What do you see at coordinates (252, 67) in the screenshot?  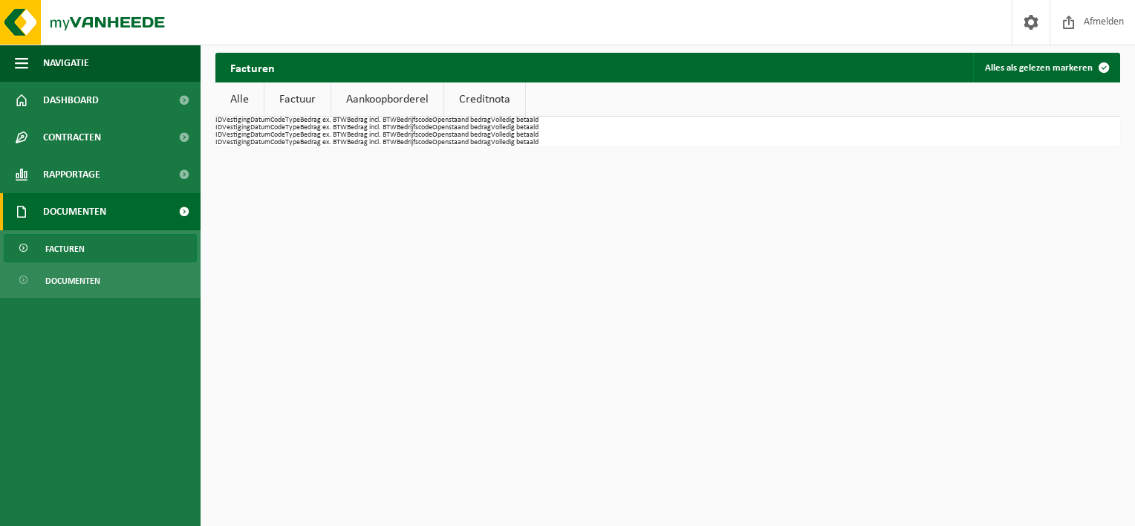 I see `h2: Facturen` at bounding box center [252, 67].